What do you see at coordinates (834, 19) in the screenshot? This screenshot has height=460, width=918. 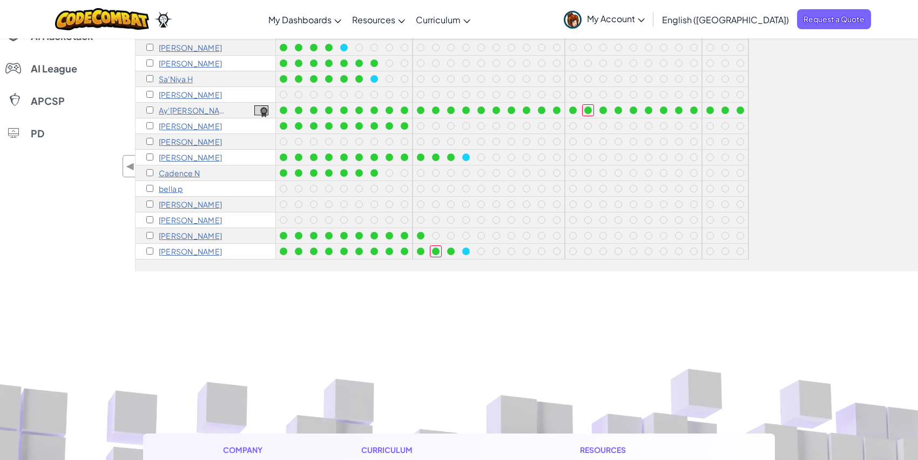 I see `a: Request a Quote` at bounding box center [834, 19].